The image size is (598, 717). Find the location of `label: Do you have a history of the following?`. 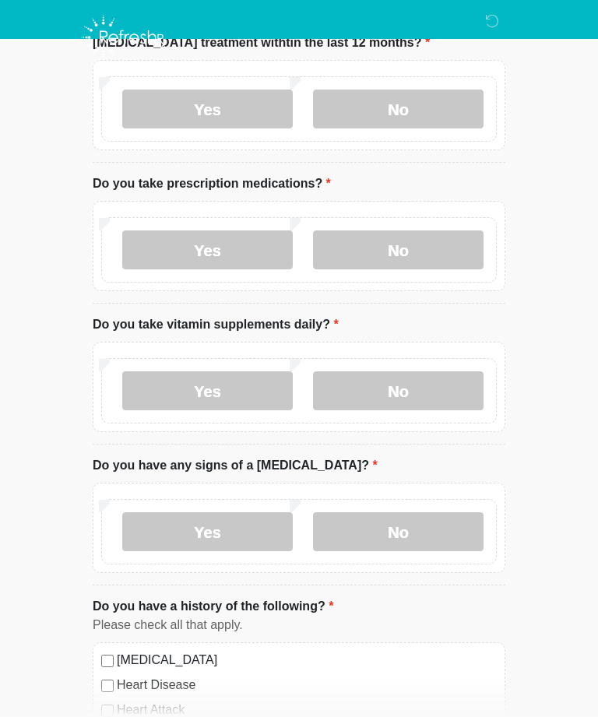

label: Do you have a history of the following? is located at coordinates (213, 607).